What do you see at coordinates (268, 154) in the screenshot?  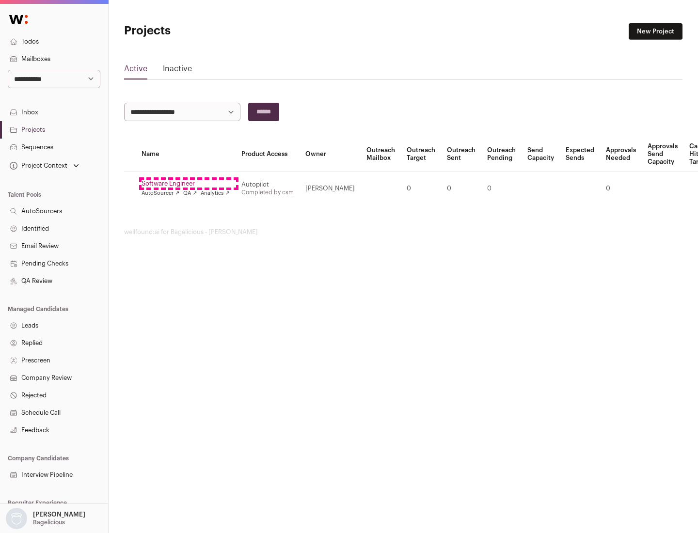 I see `th: Product Access` at bounding box center [268, 154].